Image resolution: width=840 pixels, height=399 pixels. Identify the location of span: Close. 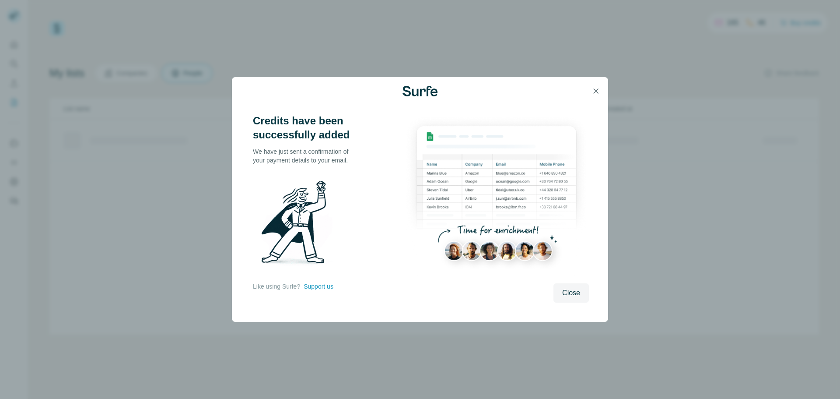
(571, 293).